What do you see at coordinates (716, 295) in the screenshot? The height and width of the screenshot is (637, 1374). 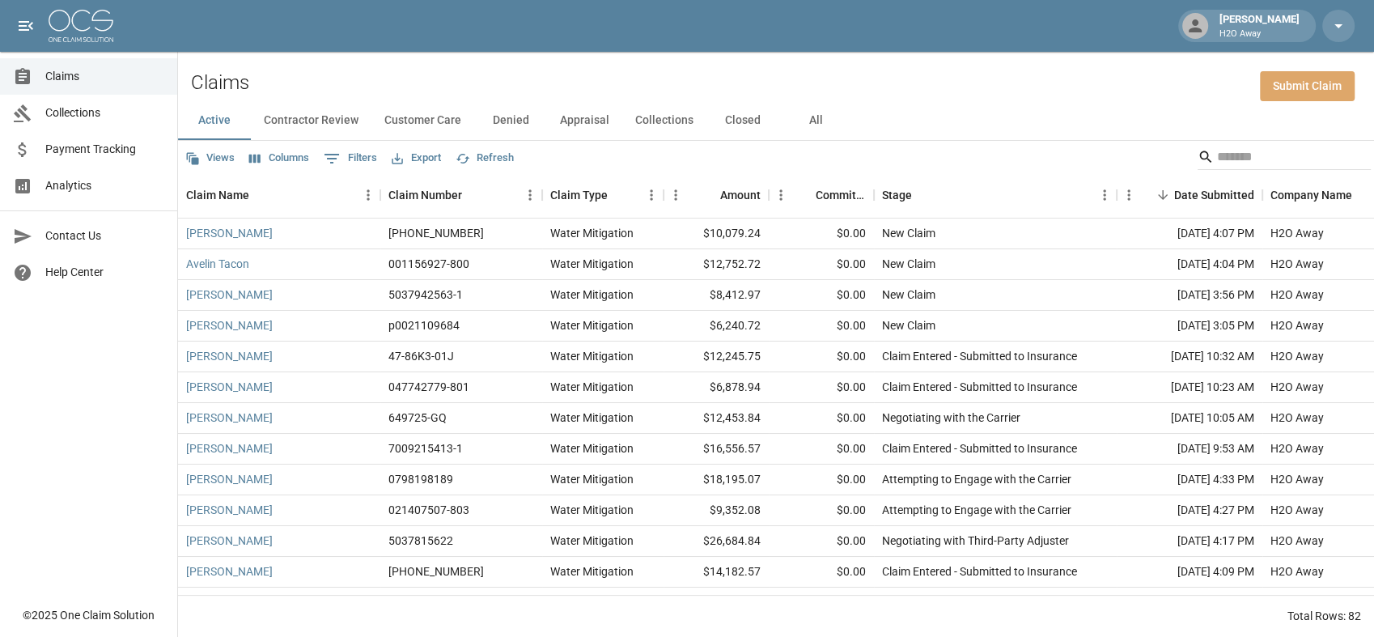 I see `div: $8,412.97` at bounding box center [716, 295].